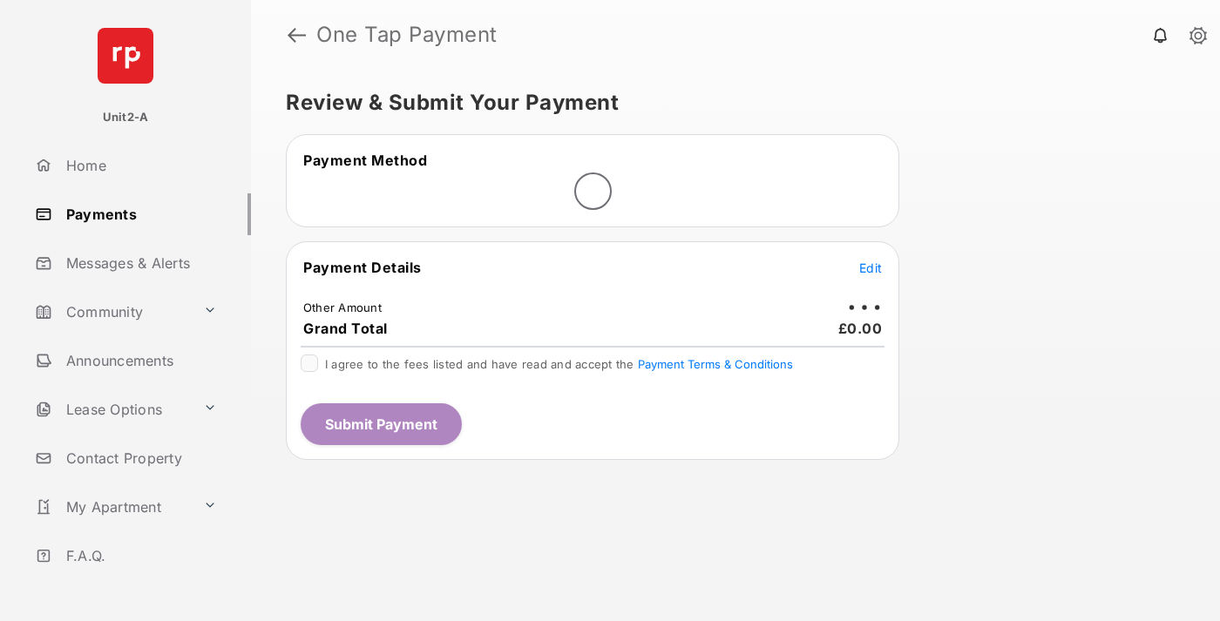 The height and width of the screenshot is (621, 1220). What do you see at coordinates (139, 166) in the screenshot?
I see `a: Home` at bounding box center [139, 166].